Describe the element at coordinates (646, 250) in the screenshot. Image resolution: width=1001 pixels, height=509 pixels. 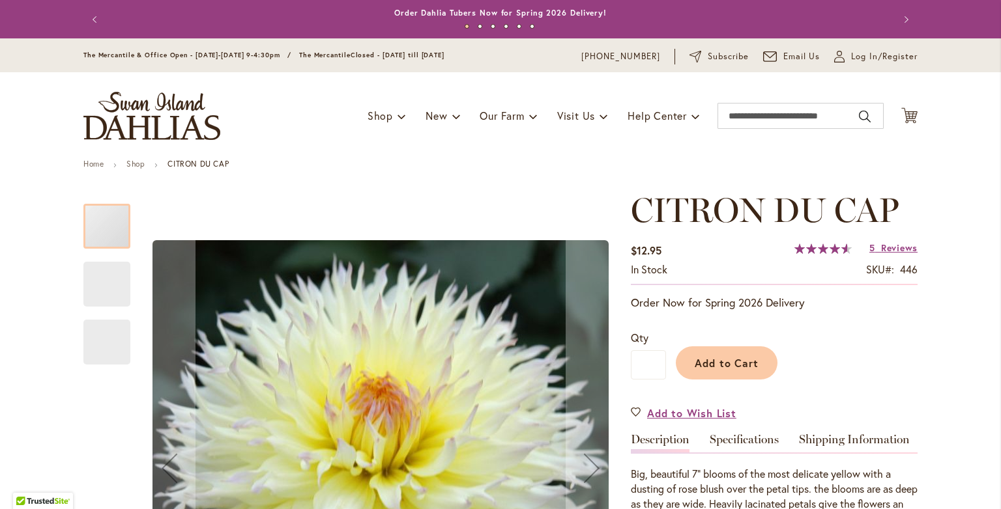
I see `span: $12.95` at that location.